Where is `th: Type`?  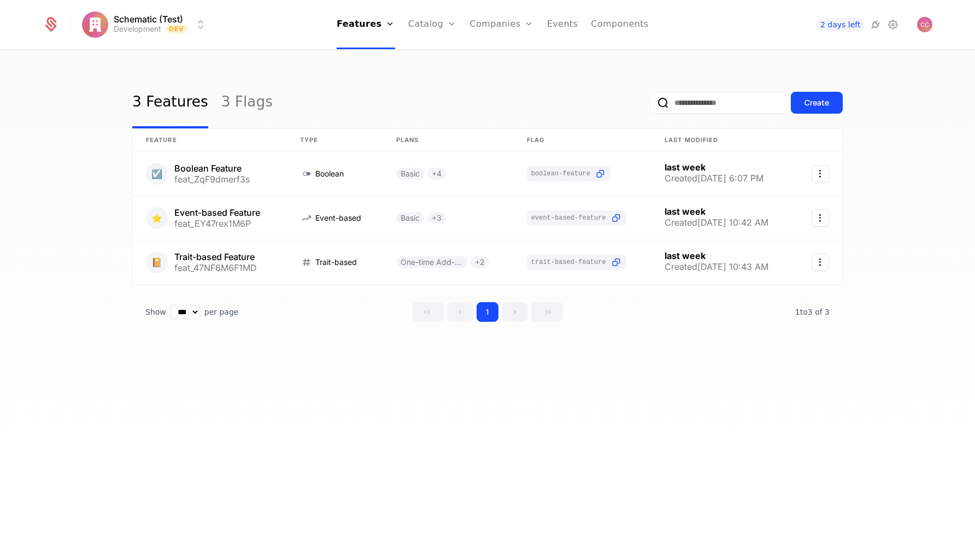 th: Type is located at coordinates (335, 141).